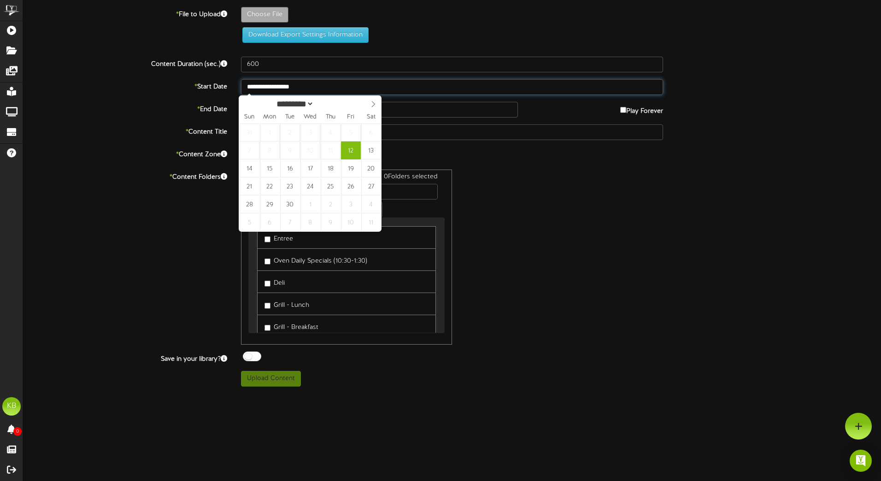 This screenshot has height=481, width=881. Describe the element at coordinates (270, 168) in the screenshot. I see `span: September 15, 2025` at that location.